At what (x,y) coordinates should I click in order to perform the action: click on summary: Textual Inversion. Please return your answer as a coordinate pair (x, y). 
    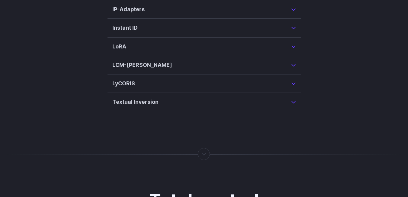
    Looking at the image, I should click on (204, 102).